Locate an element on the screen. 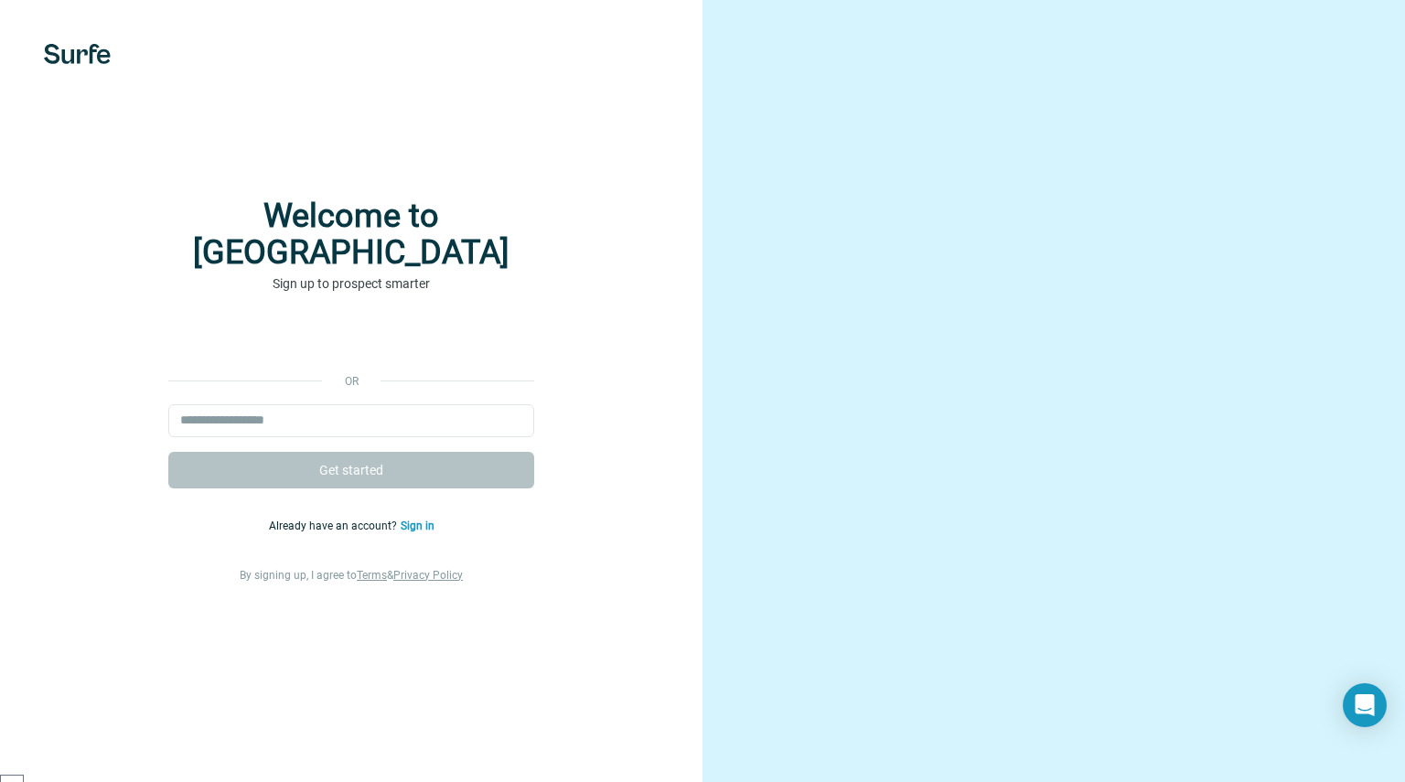  img: Surfe's logo is located at coordinates (77, 54).